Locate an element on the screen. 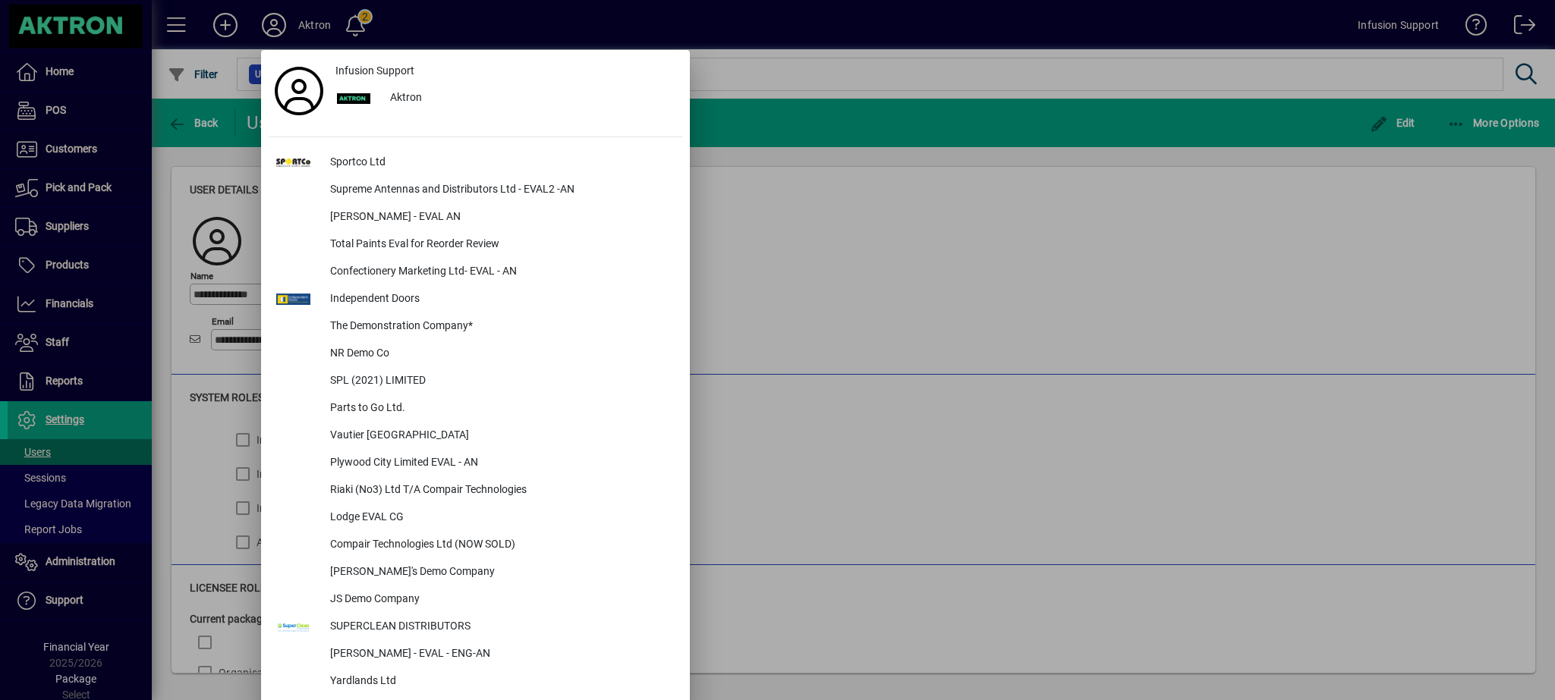 This screenshot has width=1555, height=700. div: Supreme Antennas and Distributors Ltd - EVAL2 -AN is located at coordinates (500, 190).